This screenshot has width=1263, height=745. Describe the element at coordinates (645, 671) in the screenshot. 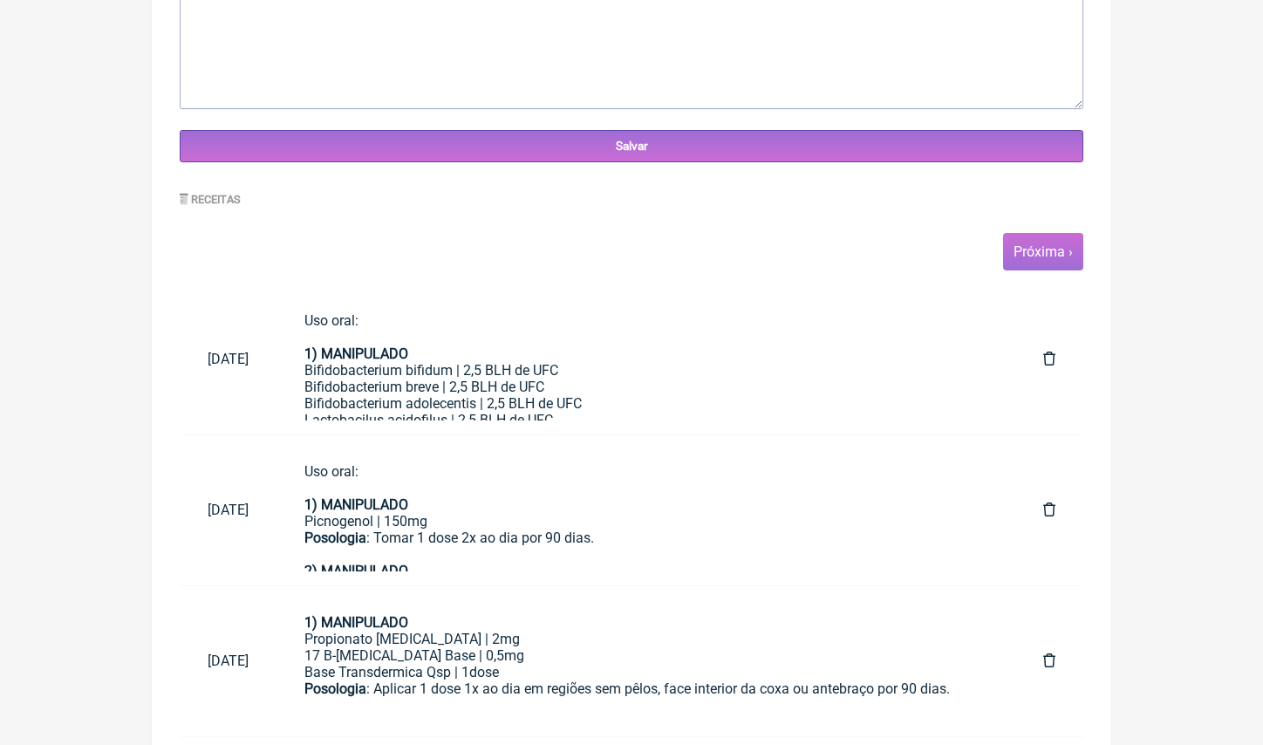

I see `div: Base Transdermica Qsp | 1dose` at that location.